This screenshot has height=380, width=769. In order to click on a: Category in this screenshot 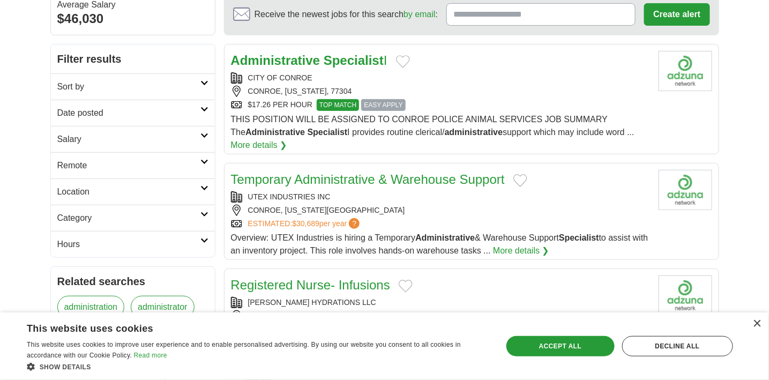, I will do `click(133, 218)`.